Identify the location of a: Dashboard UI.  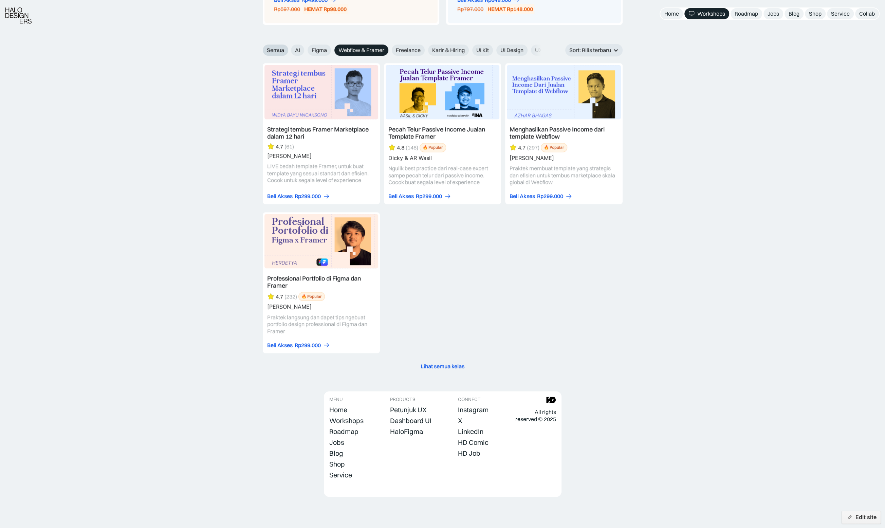
(411, 421).